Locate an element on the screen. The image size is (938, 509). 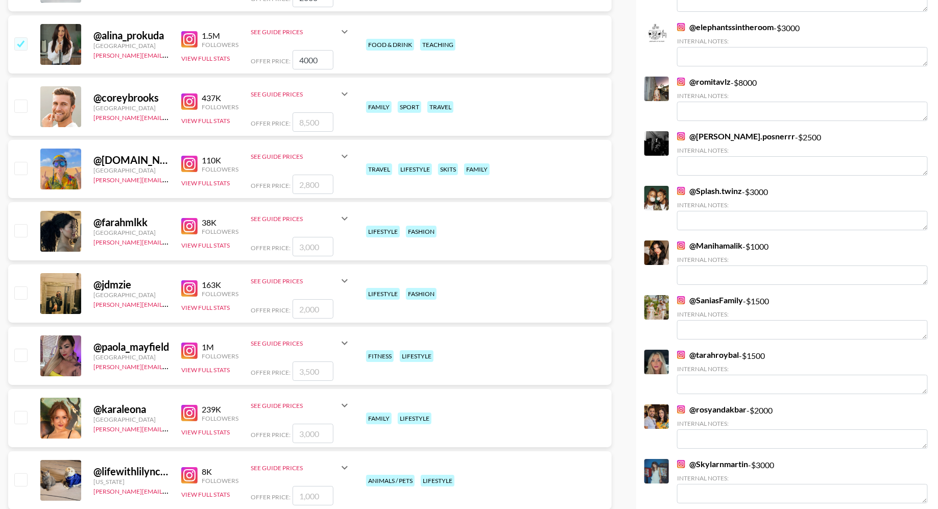
div: @ coreybrooks is located at coordinates (131, 97).